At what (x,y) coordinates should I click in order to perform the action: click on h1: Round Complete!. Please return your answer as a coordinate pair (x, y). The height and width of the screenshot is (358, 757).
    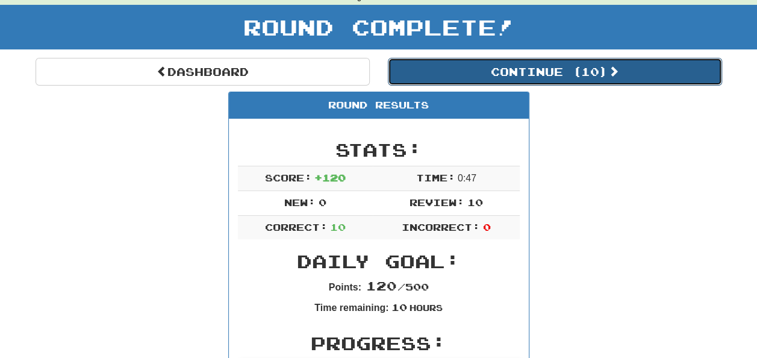
    Looking at the image, I should click on (378, 27).